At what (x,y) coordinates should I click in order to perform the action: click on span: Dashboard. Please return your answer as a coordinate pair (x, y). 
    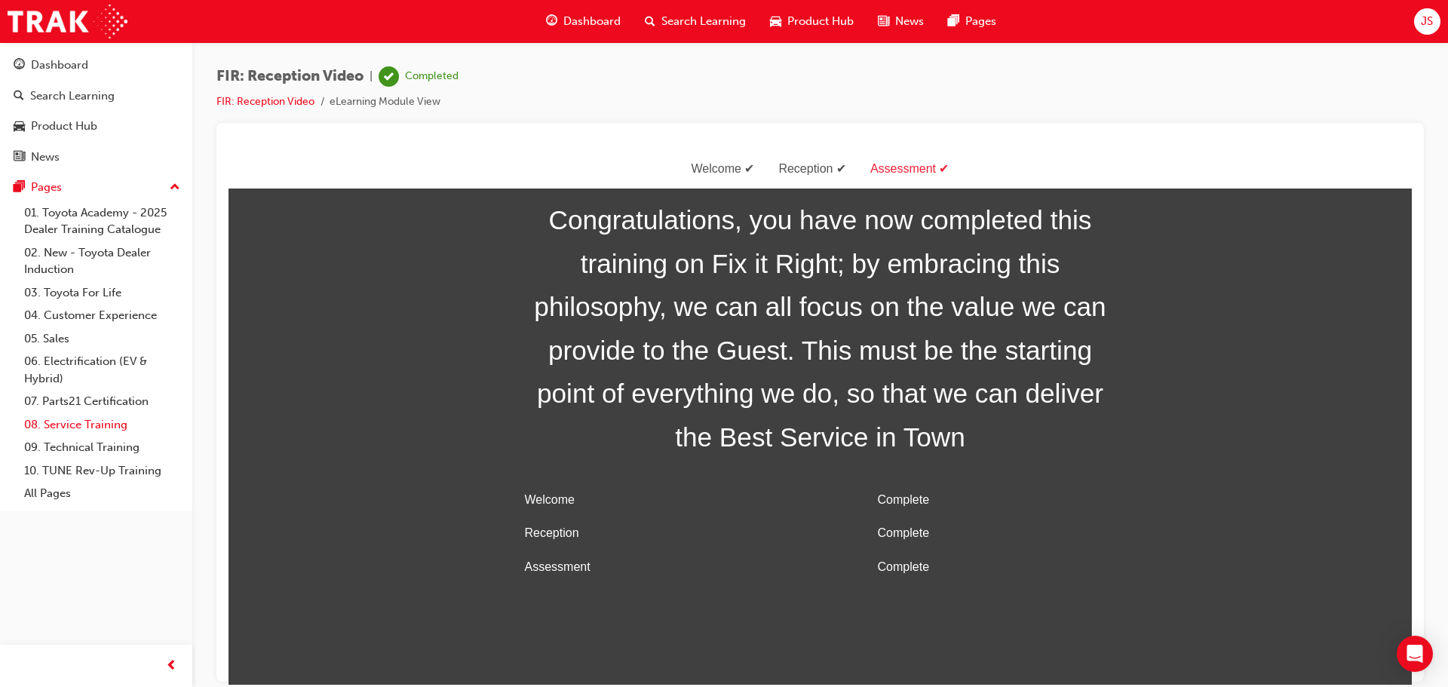
    Looking at the image, I should click on (592, 21).